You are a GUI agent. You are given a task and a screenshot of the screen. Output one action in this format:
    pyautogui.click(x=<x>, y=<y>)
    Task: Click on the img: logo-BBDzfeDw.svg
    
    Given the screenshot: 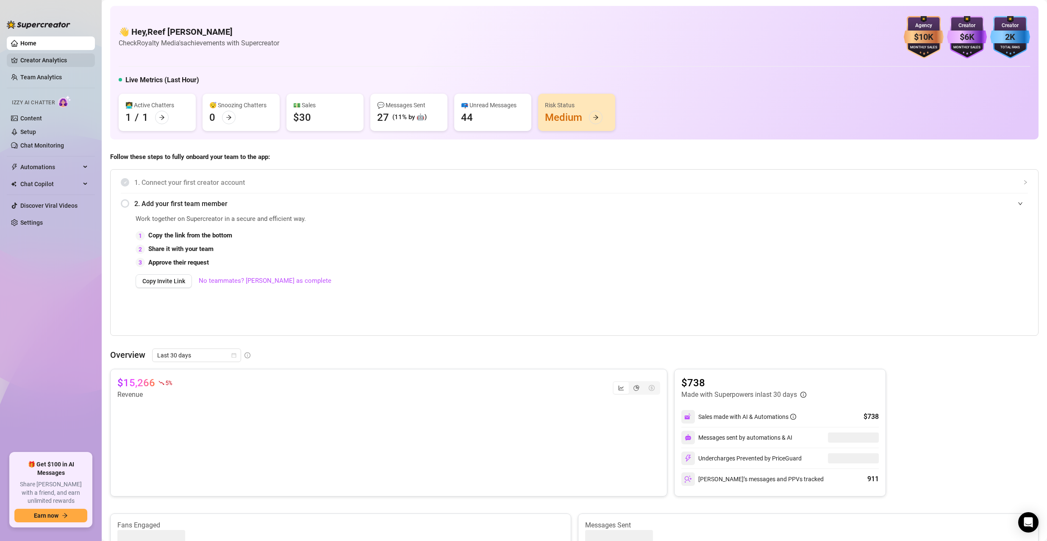 What is the action you would take?
    pyautogui.click(x=39, y=25)
    